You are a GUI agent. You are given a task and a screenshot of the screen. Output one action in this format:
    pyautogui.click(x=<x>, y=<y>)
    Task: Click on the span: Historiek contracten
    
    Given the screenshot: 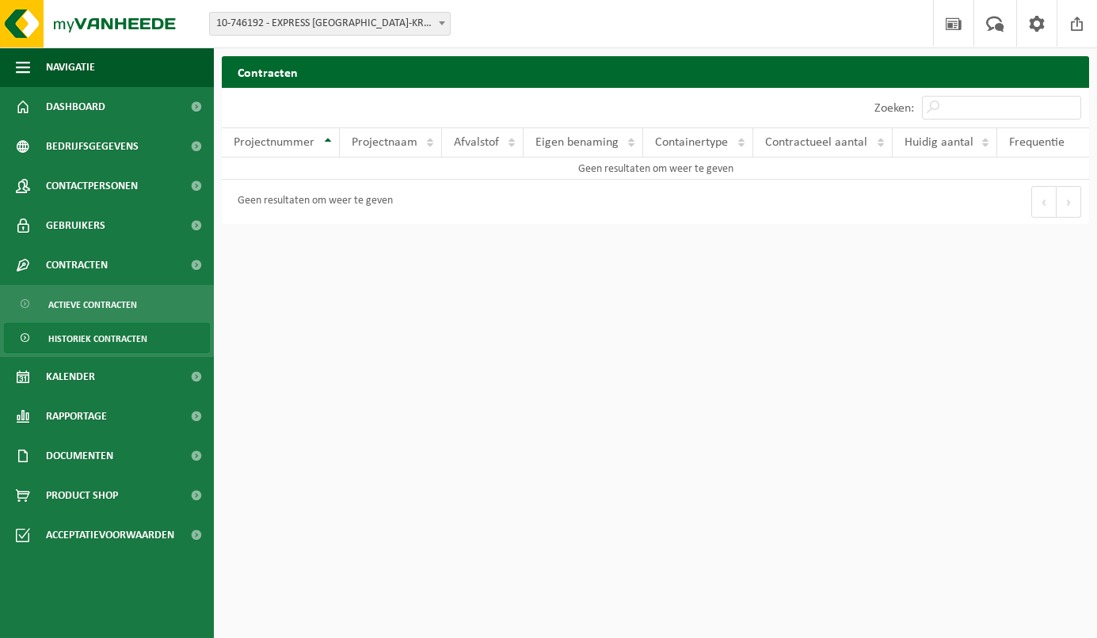 What is the action you would take?
    pyautogui.click(x=97, y=339)
    